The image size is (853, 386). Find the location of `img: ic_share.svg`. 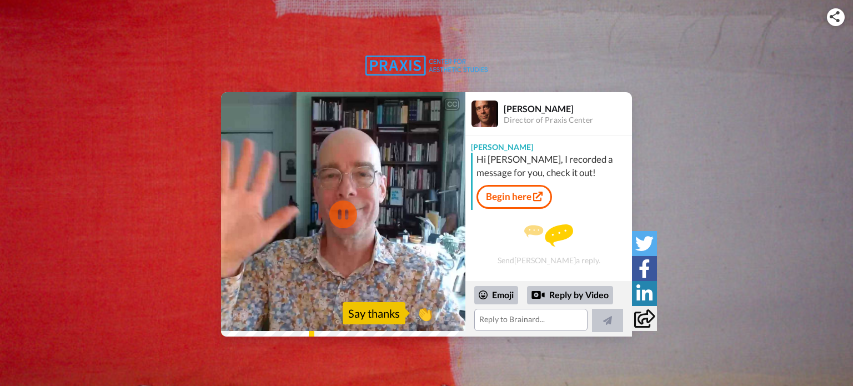

img: ic_share.svg is located at coordinates (835, 17).